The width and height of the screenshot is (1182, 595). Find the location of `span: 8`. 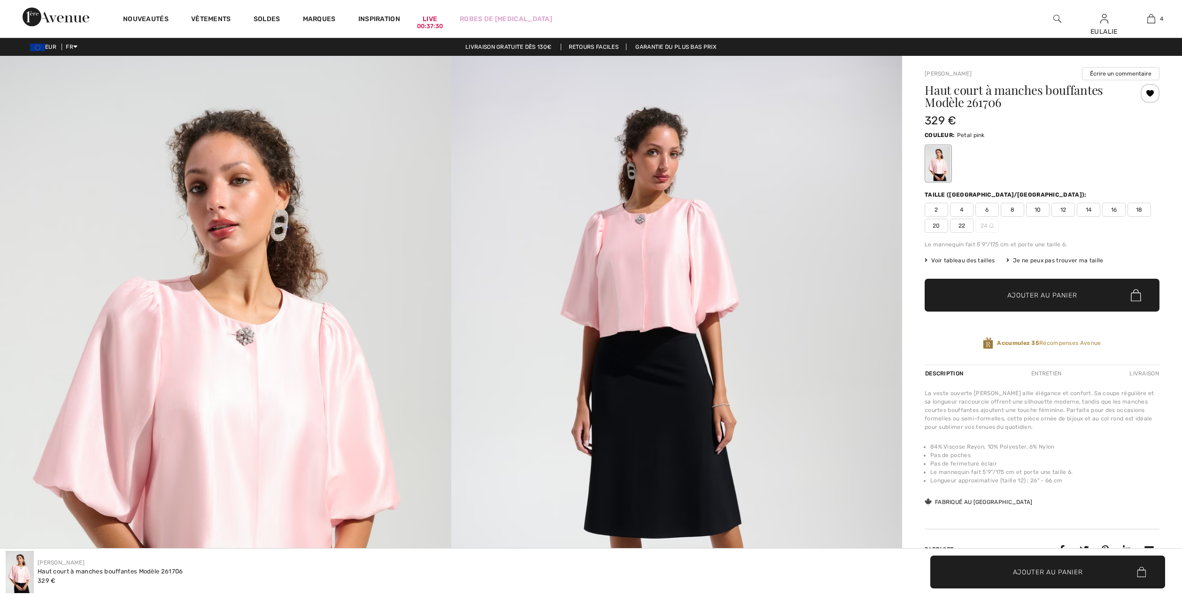

span: 8 is located at coordinates (1012, 210).